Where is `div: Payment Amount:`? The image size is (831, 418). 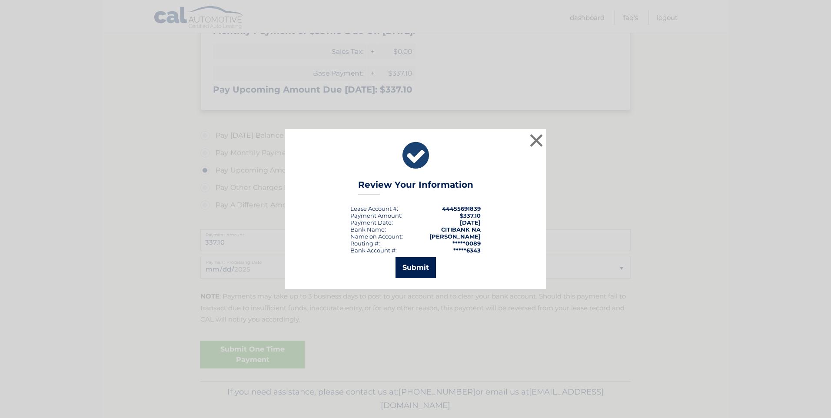 div: Payment Amount: is located at coordinates (376, 216).